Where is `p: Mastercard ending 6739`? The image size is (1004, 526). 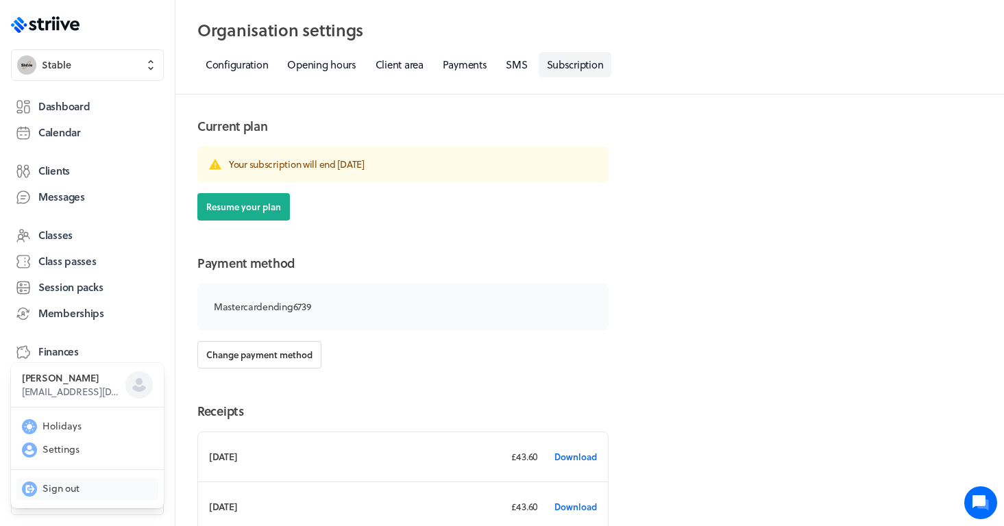 p: Mastercard ending 6739 is located at coordinates (403, 307).